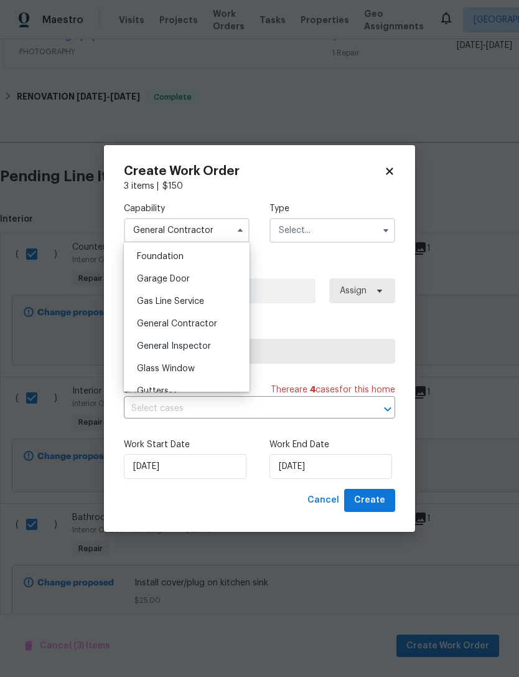  What do you see at coordinates (388, 409) in the screenshot?
I see `button: Open` at bounding box center [388, 409].